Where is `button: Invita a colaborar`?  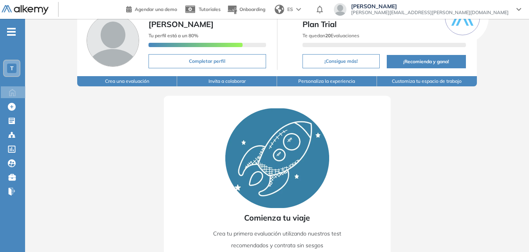
button: Invita a colaborar is located at coordinates (227, 81).